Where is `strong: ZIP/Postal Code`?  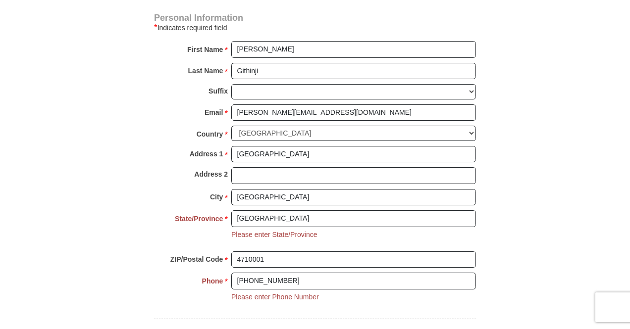
strong: ZIP/Postal Code is located at coordinates (197, 259).